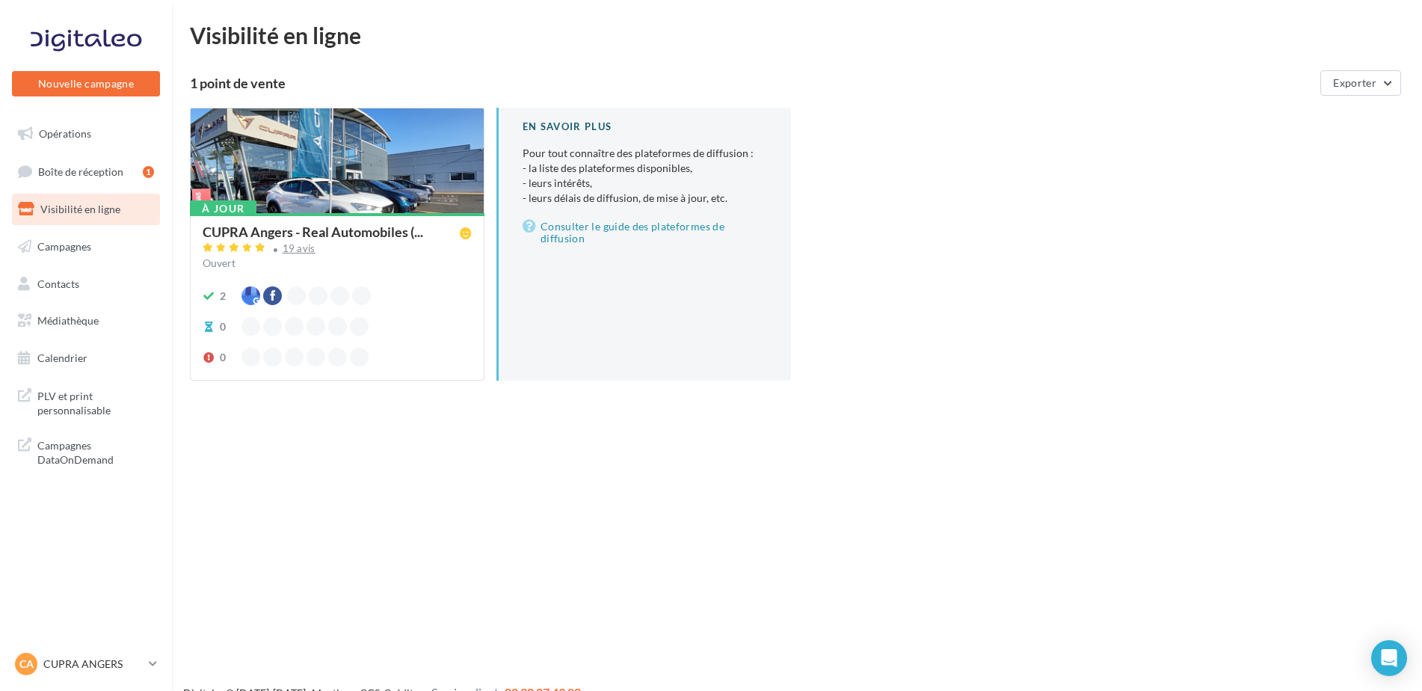 This screenshot has width=1422, height=691. Describe the element at coordinates (86, 247) in the screenshot. I see `a: Campagnes` at that location.